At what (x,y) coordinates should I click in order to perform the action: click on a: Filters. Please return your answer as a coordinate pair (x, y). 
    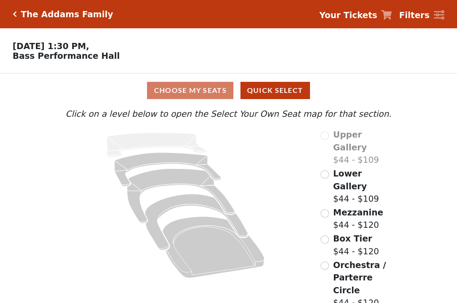
    Looking at the image, I should click on (421, 15).